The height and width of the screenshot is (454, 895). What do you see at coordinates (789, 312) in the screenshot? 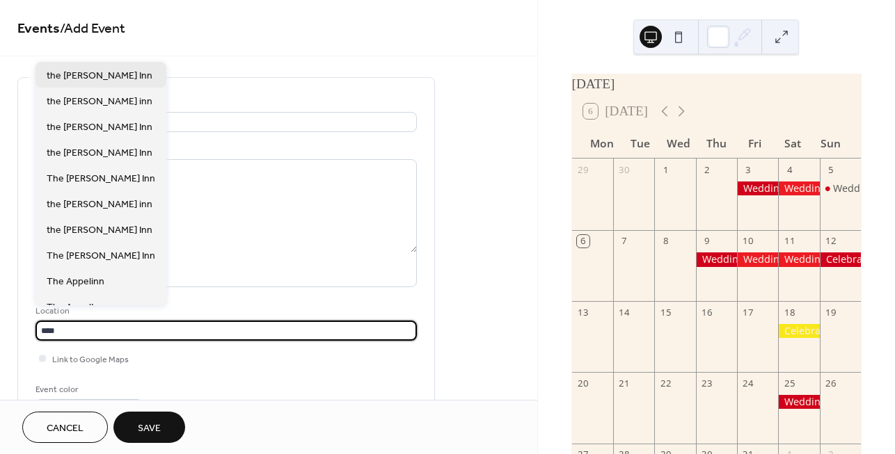
I see `div: 18` at bounding box center [789, 312].